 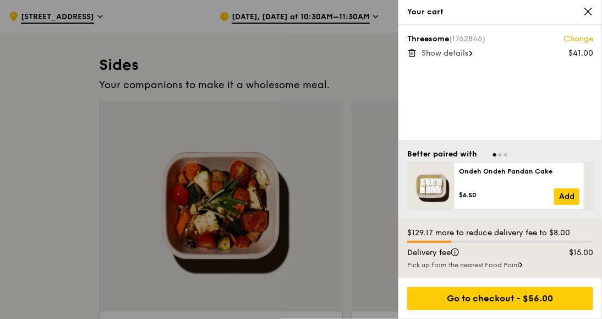 I want to click on div: $129.17 more to reduce delivery fee to $8.00, so click(x=500, y=233).